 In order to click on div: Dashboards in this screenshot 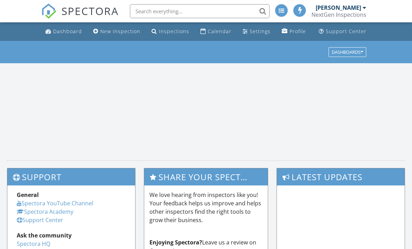, I will do `click(348, 52)`.